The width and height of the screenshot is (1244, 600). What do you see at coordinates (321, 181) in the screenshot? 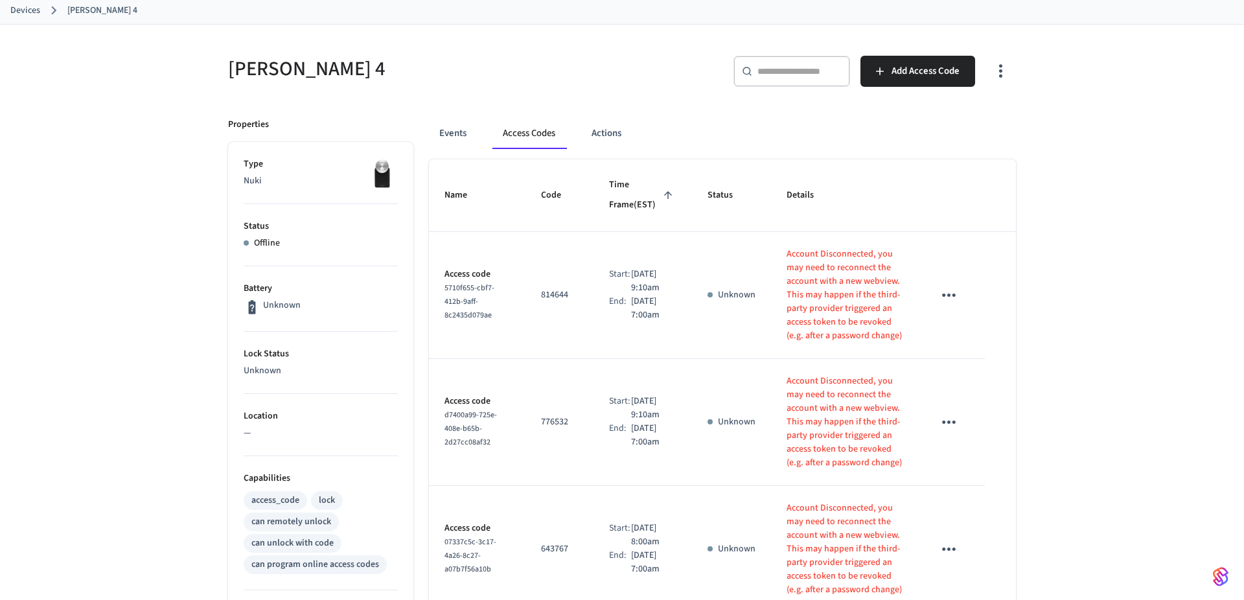
I see `p: Nuki` at bounding box center [321, 181].